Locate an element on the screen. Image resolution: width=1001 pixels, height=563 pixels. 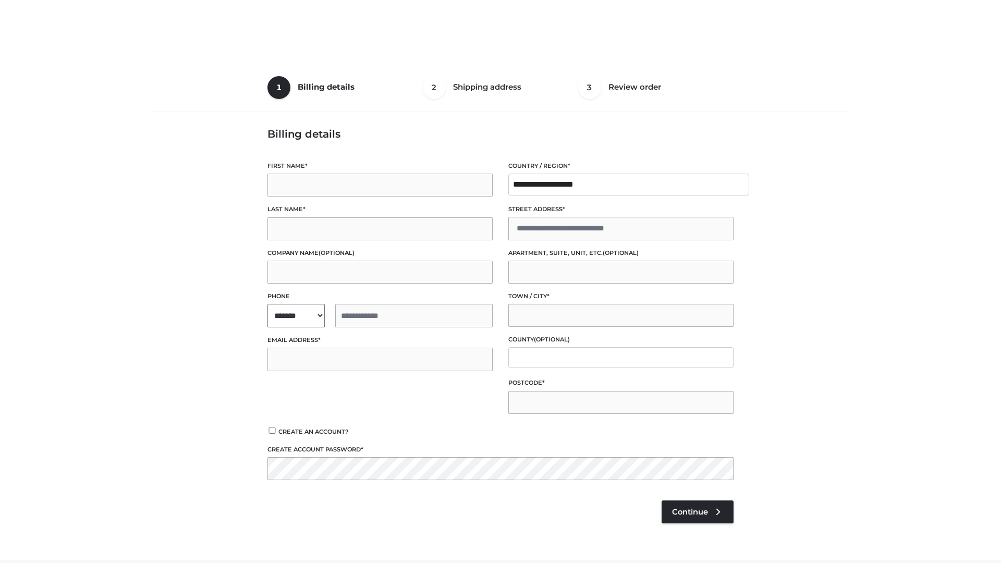
label: Last name is located at coordinates (380, 209).